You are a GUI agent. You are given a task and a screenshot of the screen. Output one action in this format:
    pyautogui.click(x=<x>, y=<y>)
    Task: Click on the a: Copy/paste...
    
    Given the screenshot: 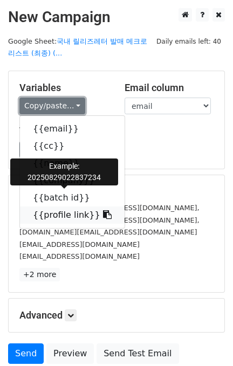 What is the action you would take?
    pyautogui.click(x=52, y=106)
    